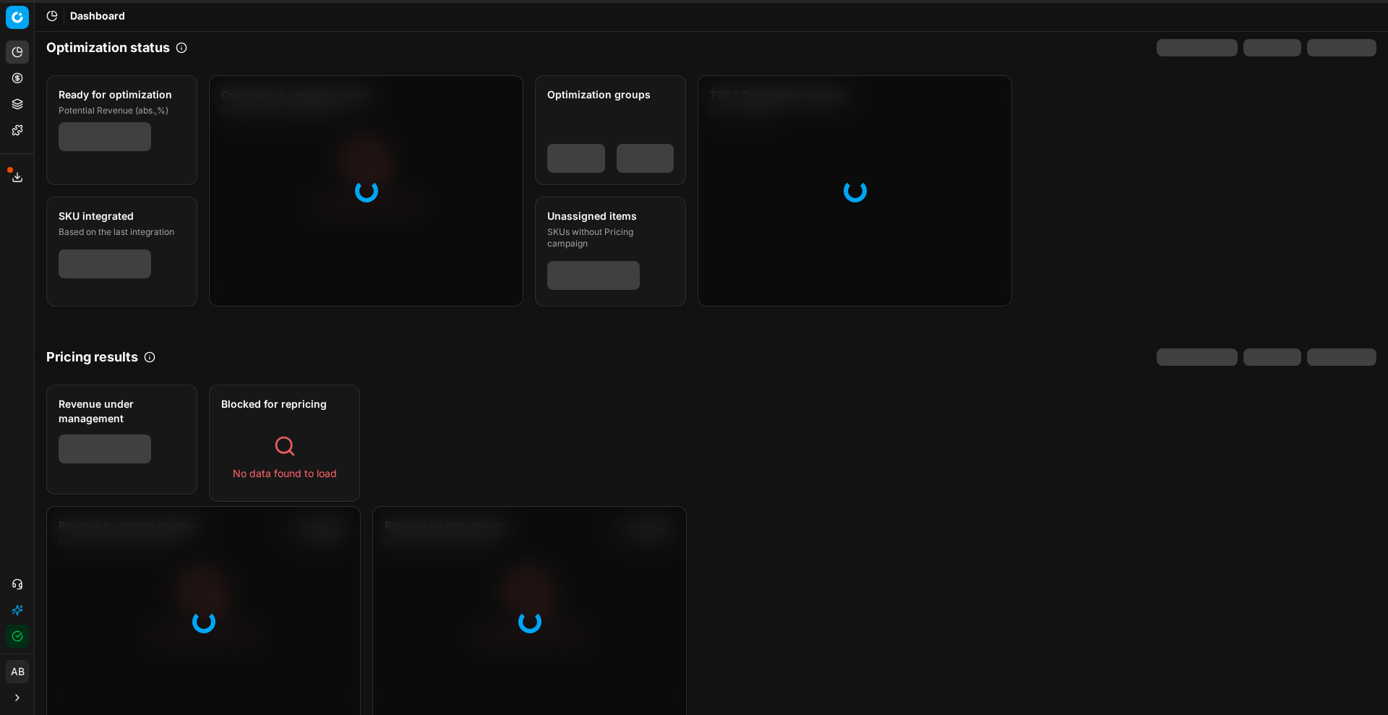  I want to click on div: Based on the last integration, so click(120, 232).